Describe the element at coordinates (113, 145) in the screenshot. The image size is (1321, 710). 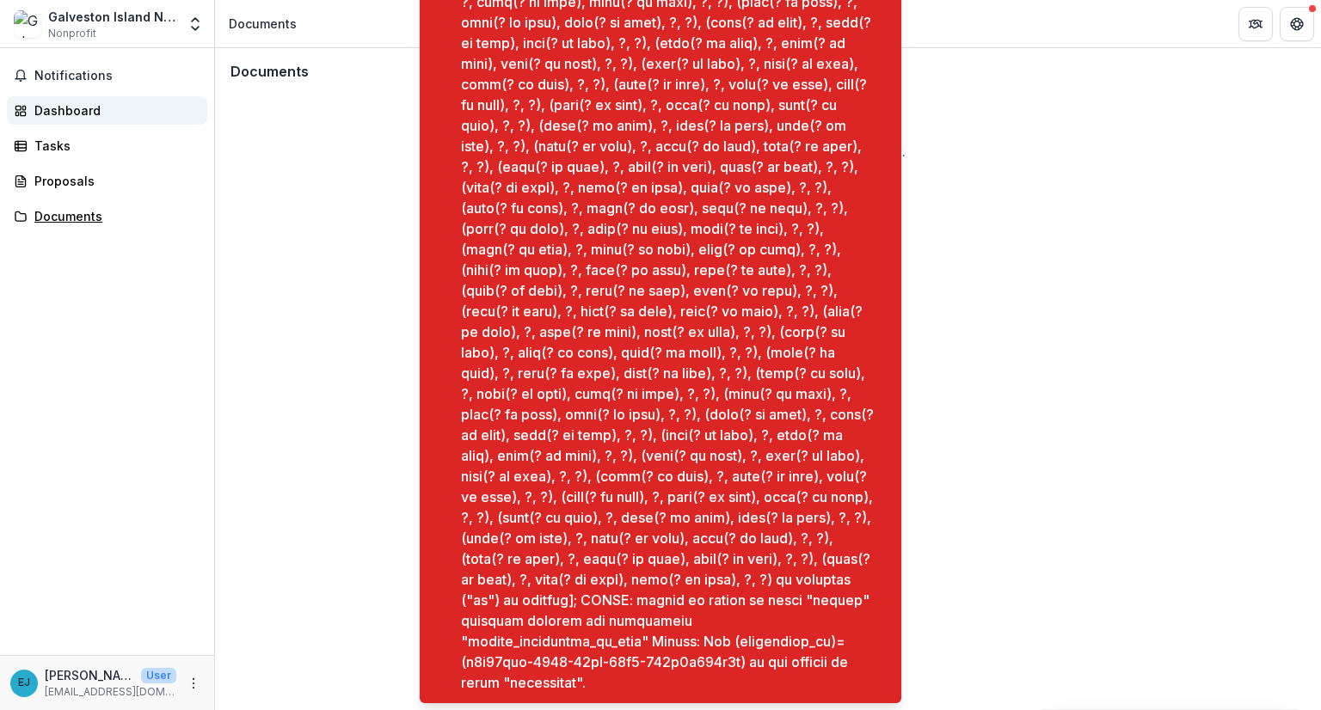
I see `div: Tasks` at that location.